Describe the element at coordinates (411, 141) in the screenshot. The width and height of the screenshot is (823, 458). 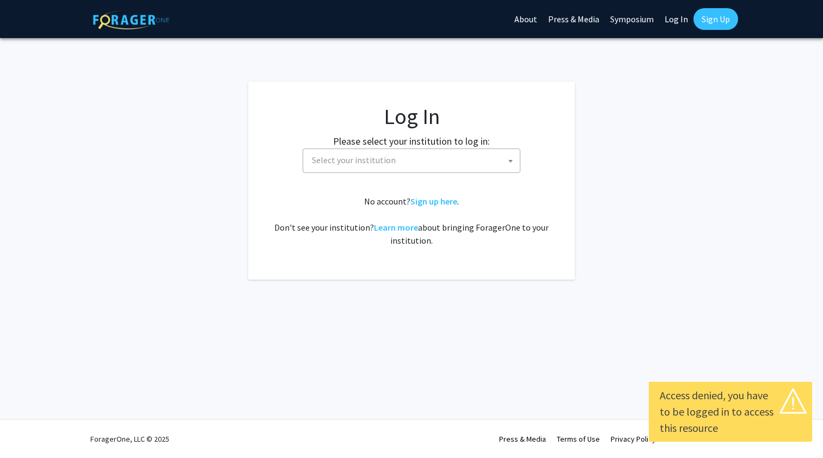
I see `label: Please select your institution to log in:` at that location.